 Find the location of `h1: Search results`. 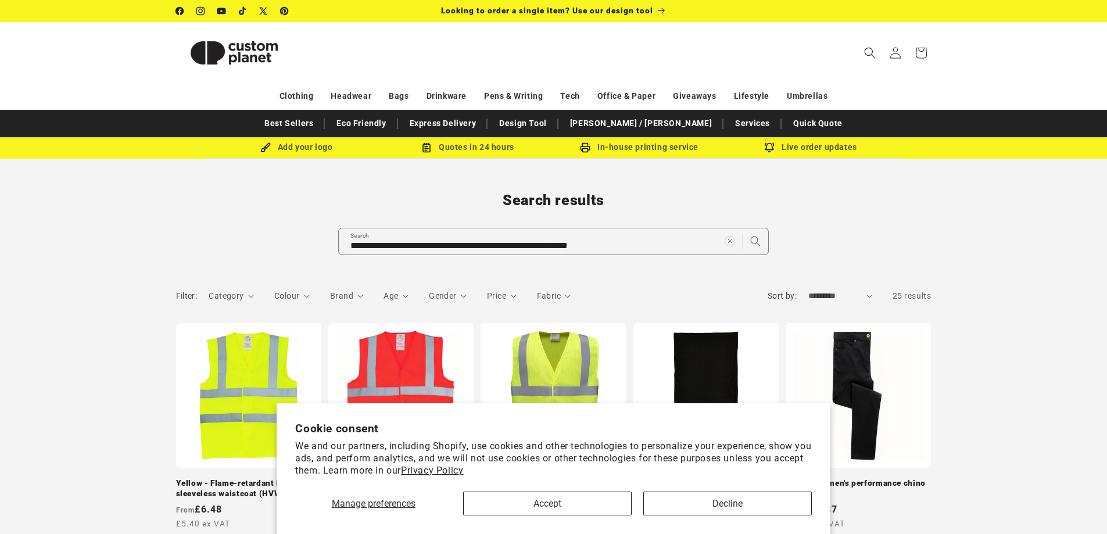

h1: Search results is located at coordinates (554, 200).